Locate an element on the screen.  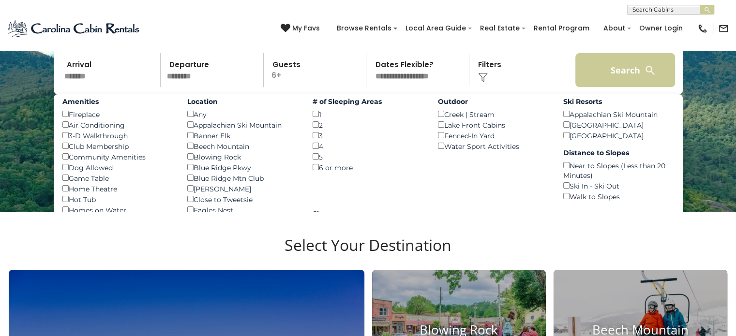
div: 3-D Walkthrough is located at coordinates (118, 136).